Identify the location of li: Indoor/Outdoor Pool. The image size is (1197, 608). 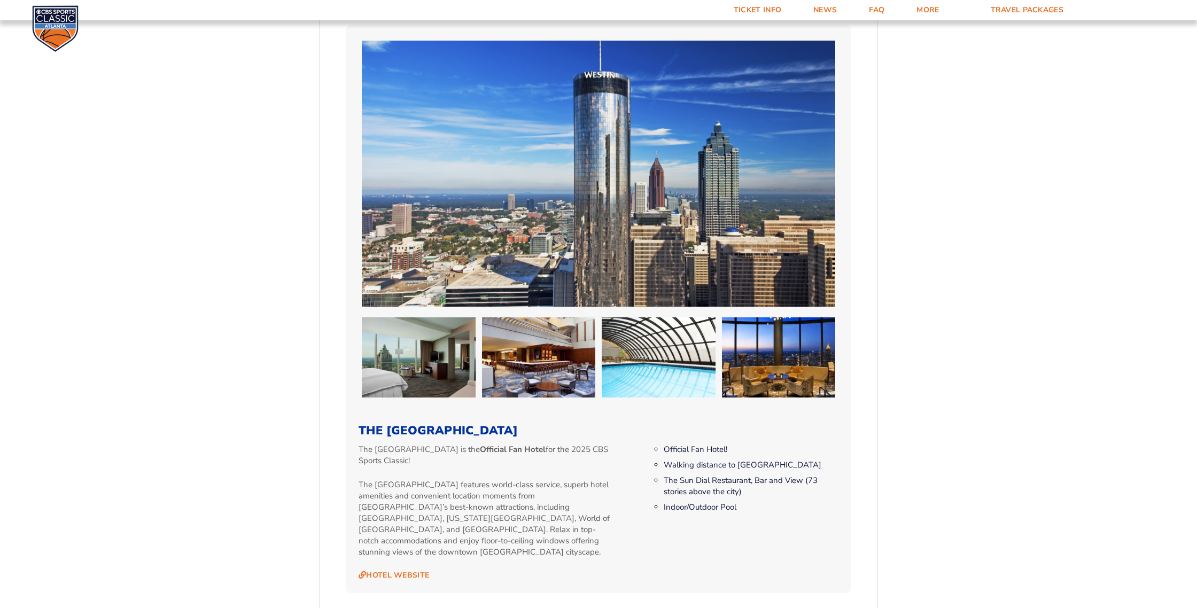
(751, 507).